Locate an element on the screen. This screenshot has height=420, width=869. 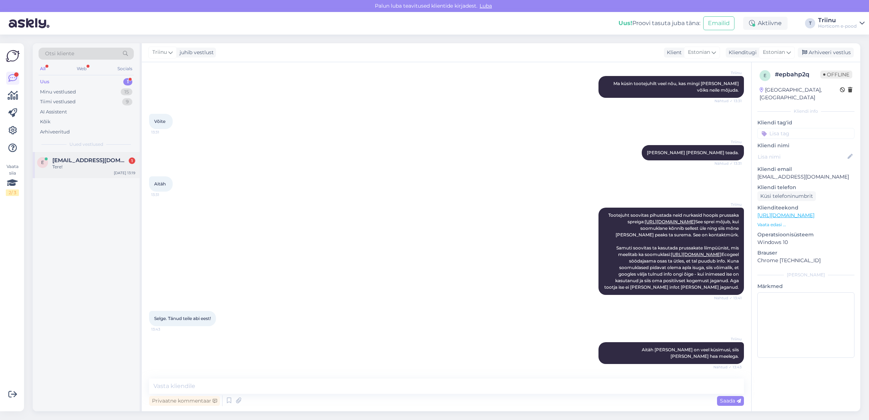
div: Vaata siia is located at coordinates (12, 180).